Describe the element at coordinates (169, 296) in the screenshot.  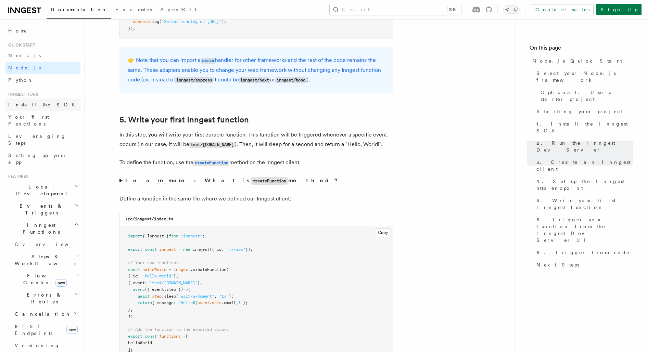
I see `span: .sleep` at that location.